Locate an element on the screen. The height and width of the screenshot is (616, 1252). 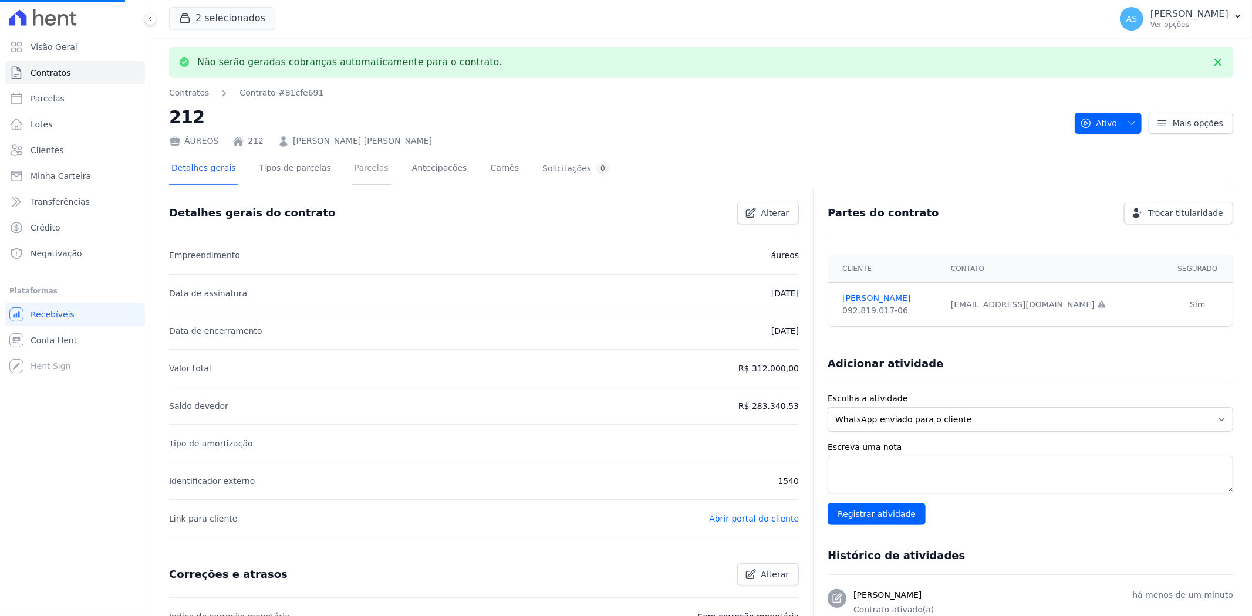
span: Minha Carteira is located at coordinates (60, 176).